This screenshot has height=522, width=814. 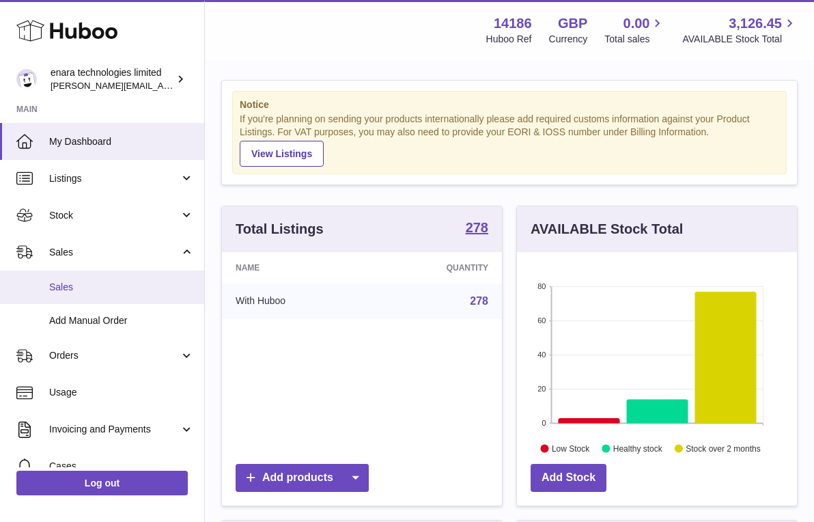 I want to click on text: 0, so click(x=544, y=423).